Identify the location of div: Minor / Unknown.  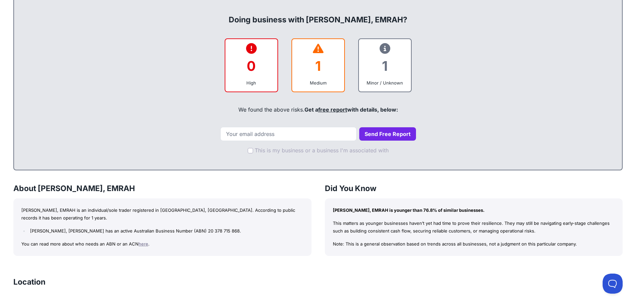
(385, 83).